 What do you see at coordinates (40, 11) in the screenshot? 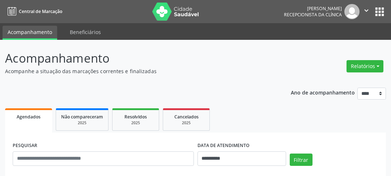
I see `span: Central de Marcação` at bounding box center [40, 11].